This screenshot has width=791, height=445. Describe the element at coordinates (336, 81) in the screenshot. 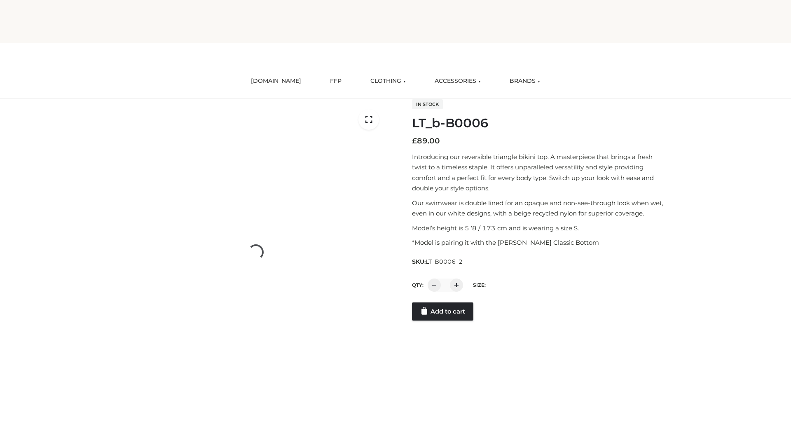

I see `a: FFP` at that location.